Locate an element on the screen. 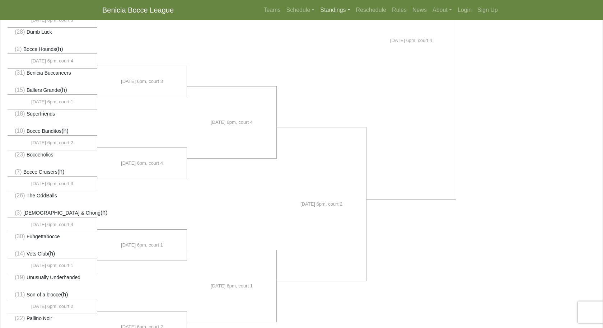  a: Standings is located at coordinates (335, 10).